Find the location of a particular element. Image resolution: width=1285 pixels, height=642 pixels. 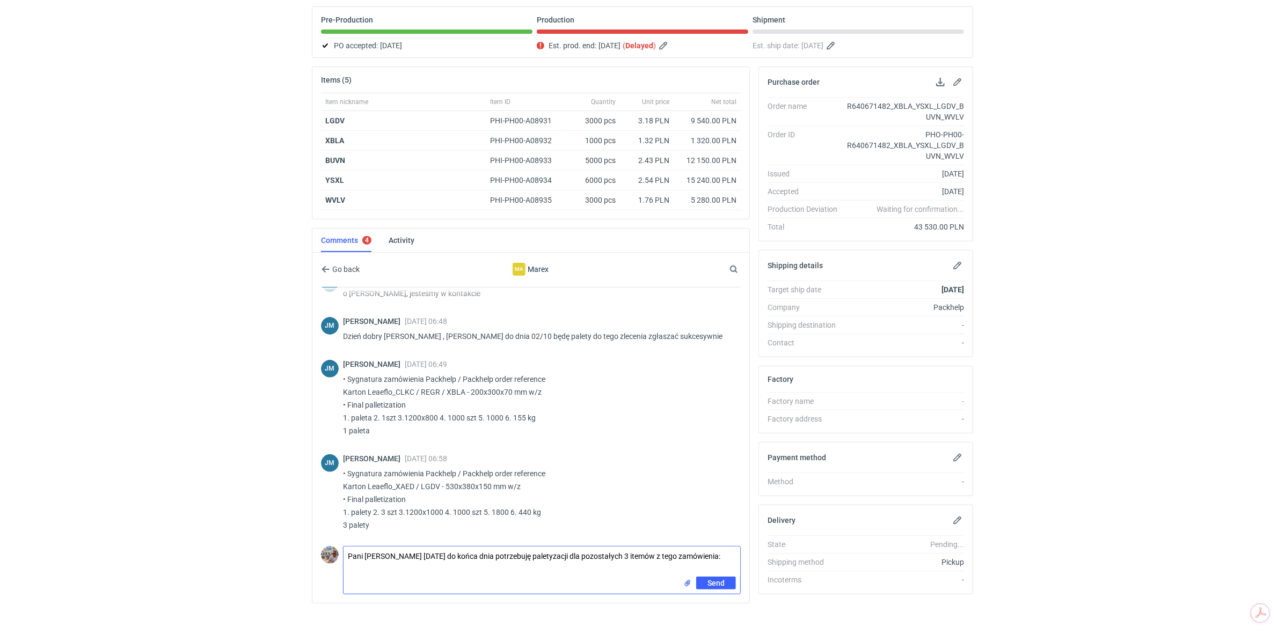

input: Search is located at coordinates (744, 269).